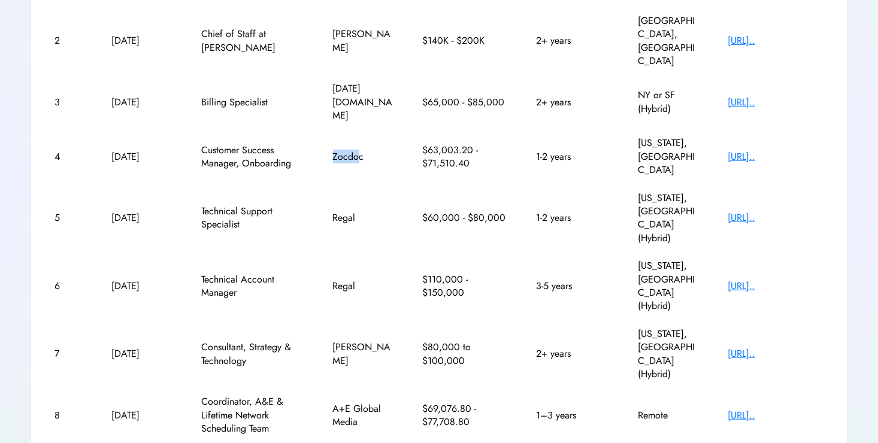 Image resolution: width=878 pixels, height=443 pixels. I want to click on div: 1–3 years, so click(572, 415).